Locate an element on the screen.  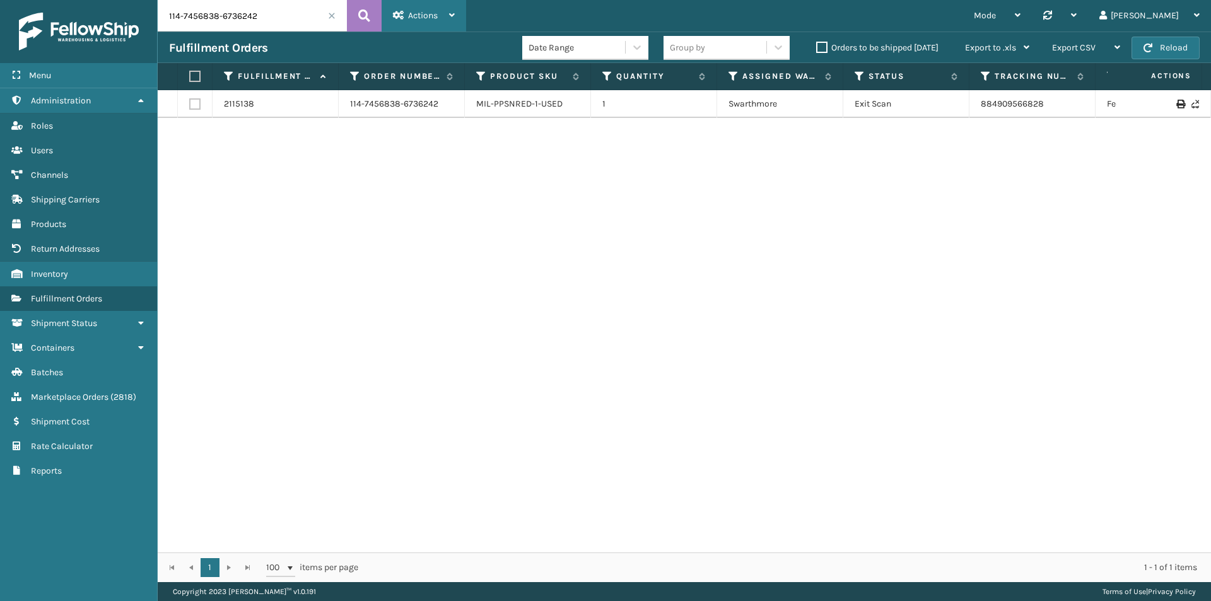
h3: Fulfillment Orders is located at coordinates (218, 48).